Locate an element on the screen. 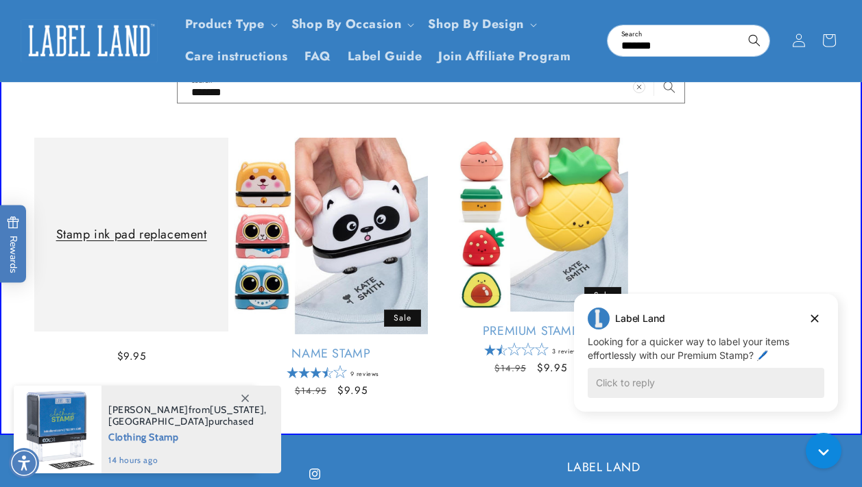 The height and width of the screenshot is (487, 862). a: Shop By Design is located at coordinates (475, 24).